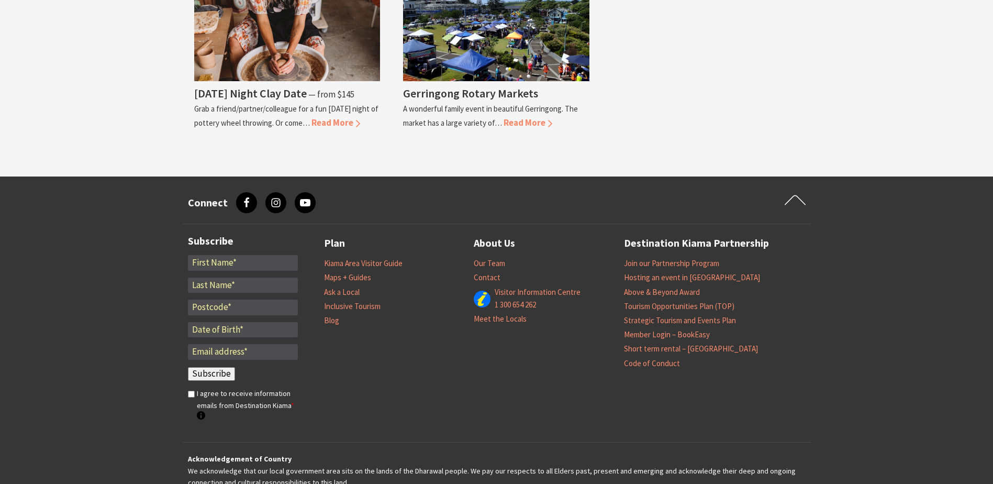 This screenshot has height=484, width=993. What do you see at coordinates (494, 243) in the screenshot?
I see `a: About Us` at bounding box center [494, 243].